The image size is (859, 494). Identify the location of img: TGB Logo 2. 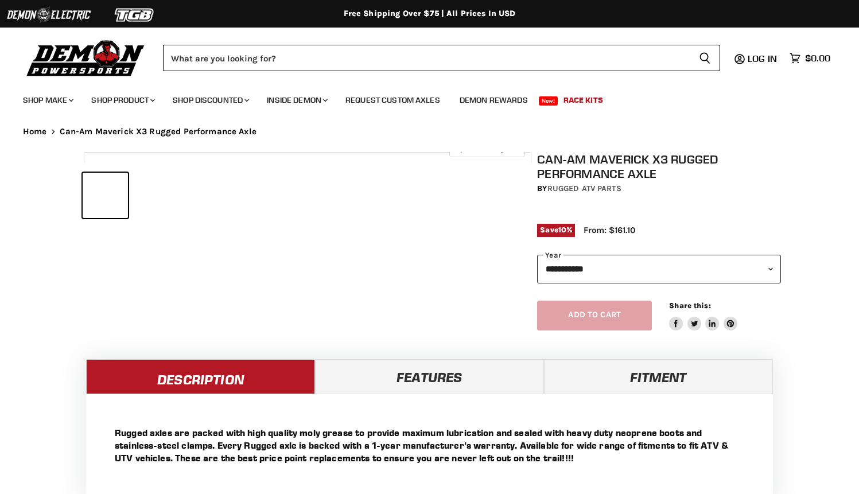
(135, 15).